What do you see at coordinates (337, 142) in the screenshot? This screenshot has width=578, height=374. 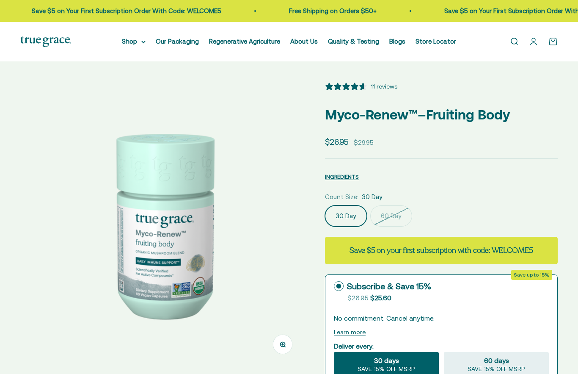 I see `sale-price: $26.95` at bounding box center [337, 142].